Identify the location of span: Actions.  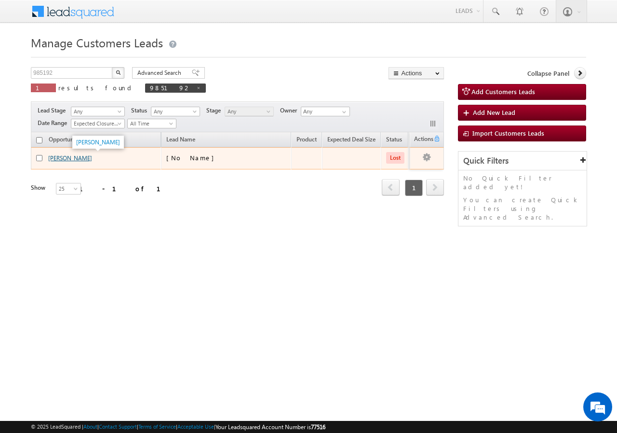
(422, 140).